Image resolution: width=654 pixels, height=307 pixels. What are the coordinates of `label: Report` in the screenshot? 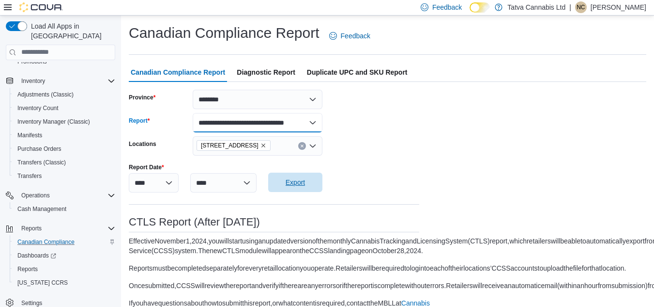 It's located at (139, 121).